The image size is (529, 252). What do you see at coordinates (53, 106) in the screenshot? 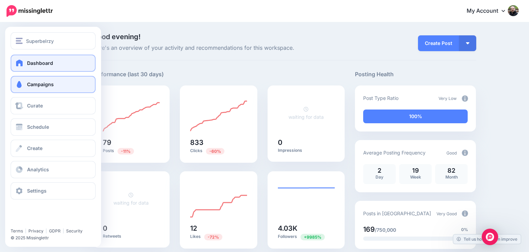
I see `a: Curate` at bounding box center [53, 106].